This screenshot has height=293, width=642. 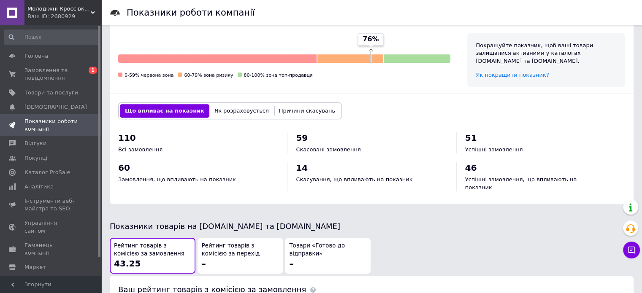 What do you see at coordinates (127, 138) in the screenshot?
I see `span: 110` at bounding box center [127, 138].